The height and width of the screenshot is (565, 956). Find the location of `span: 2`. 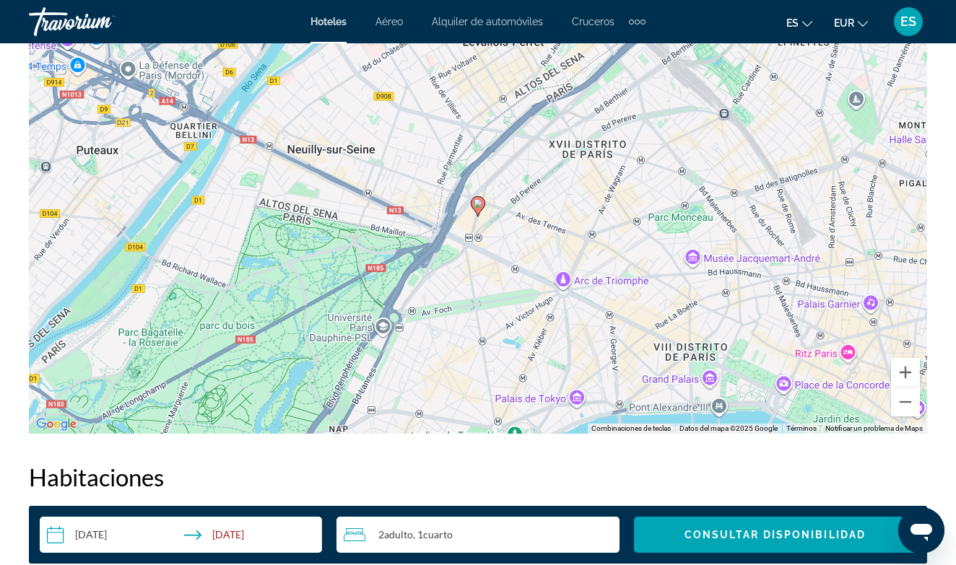

span: 2 is located at coordinates (396, 535).